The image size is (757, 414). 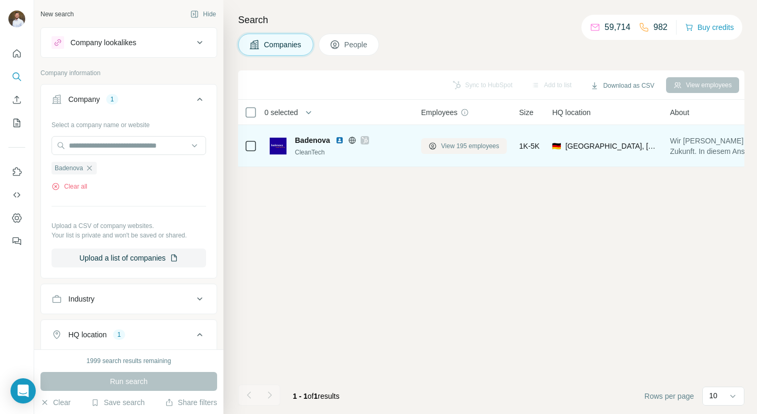 I want to click on button: View 195 employees, so click(x=464, y=146).